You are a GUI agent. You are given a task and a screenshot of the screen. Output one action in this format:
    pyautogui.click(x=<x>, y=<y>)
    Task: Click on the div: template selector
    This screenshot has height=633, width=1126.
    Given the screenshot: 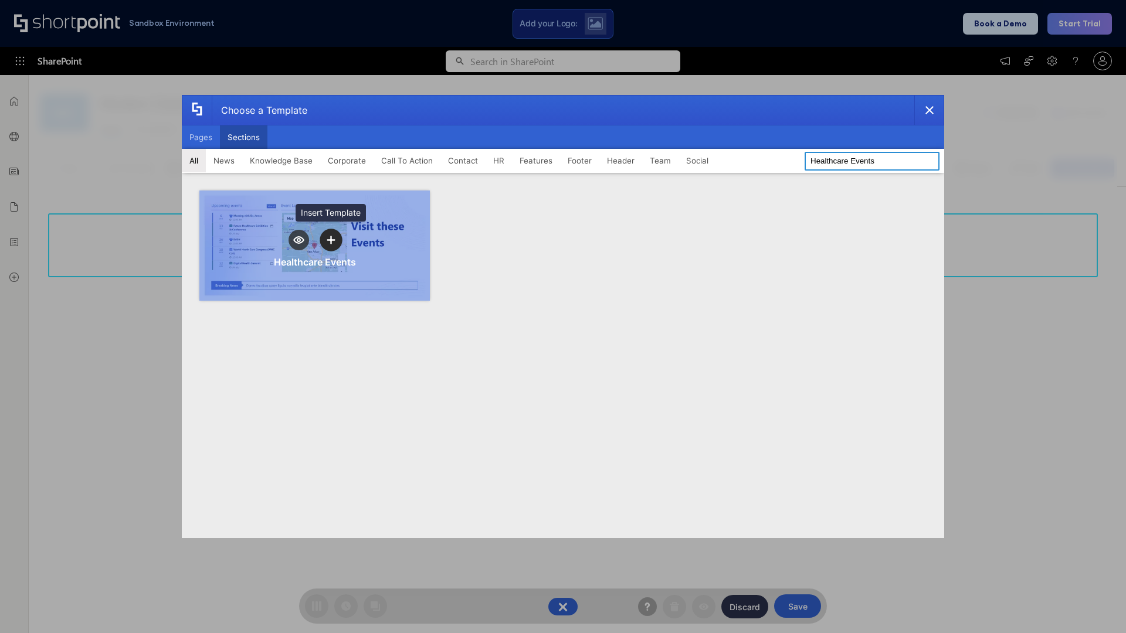 What is the action you would take?
    pyautogui.click(x=563, y=317)
    